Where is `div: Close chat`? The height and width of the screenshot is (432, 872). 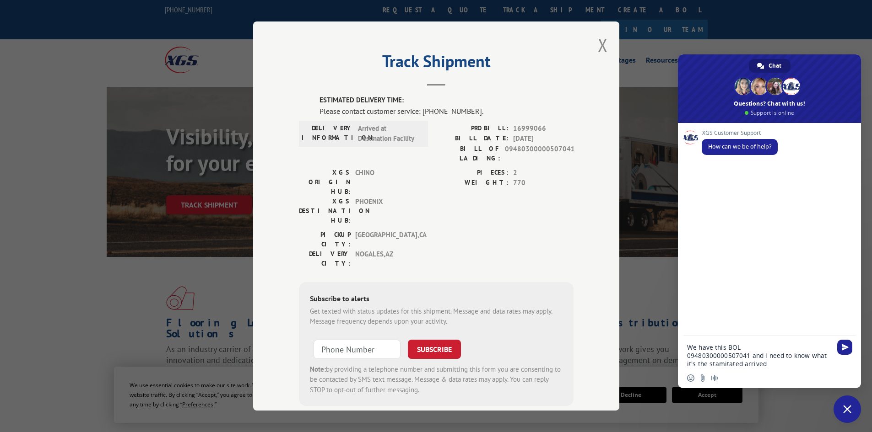
div: Close chat is located at coordinates (847, 409).